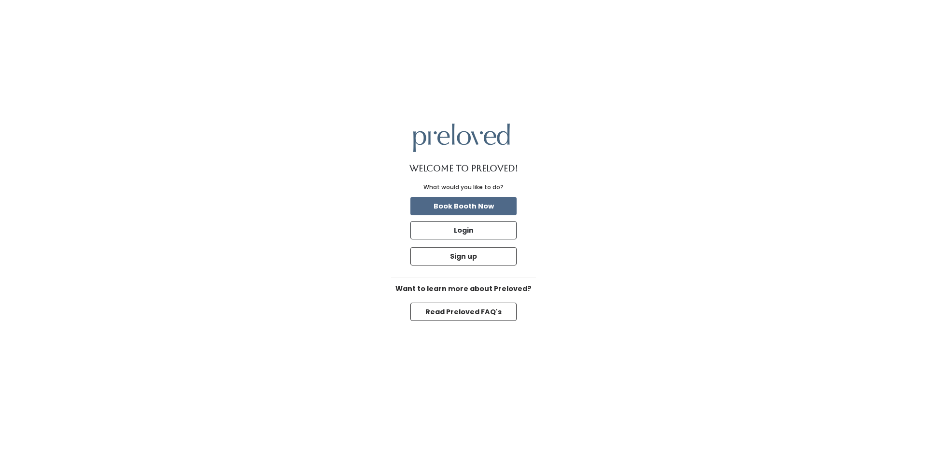 The image size is (927, 460). Describe the element at coordinates (464, 256) in the screenshot. I see `a: Sign up` at that location.